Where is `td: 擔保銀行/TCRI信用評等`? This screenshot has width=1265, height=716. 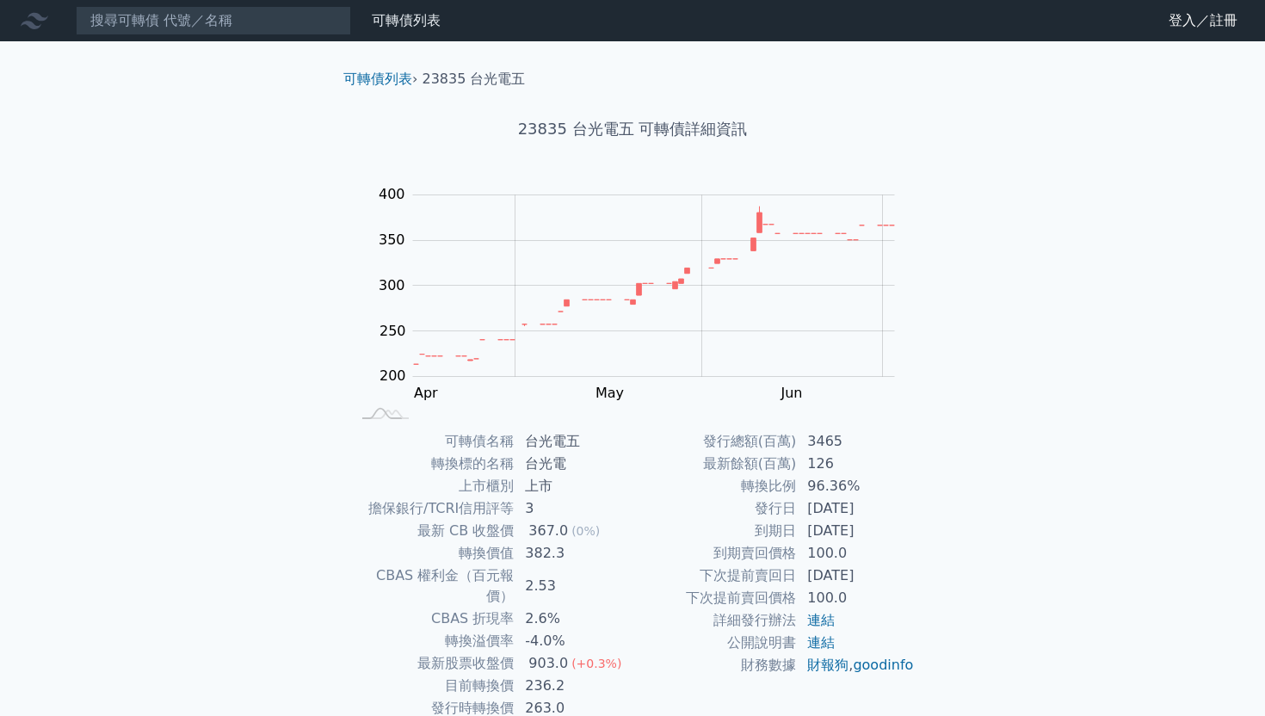 td: 擔保銀行/TCRI信用評等 is located at coordinates (432, 509).